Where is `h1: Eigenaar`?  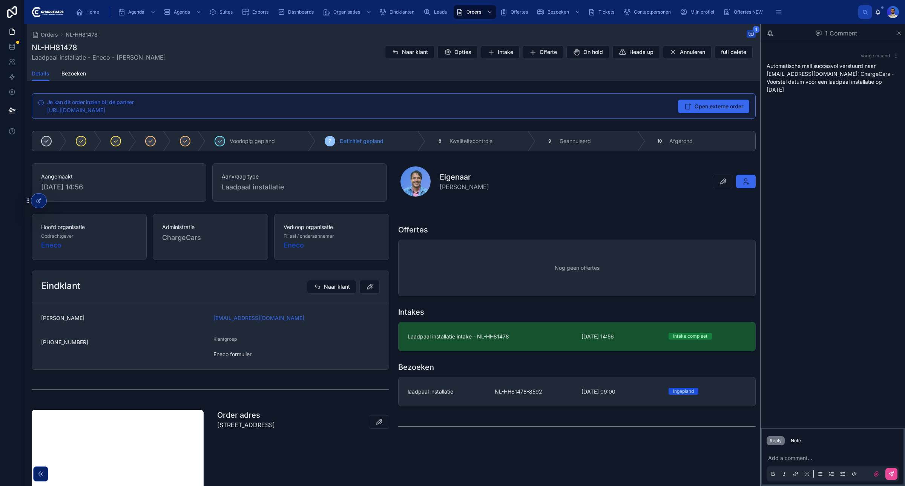 h1: Eigenaar is located at coordinates (464, 177).